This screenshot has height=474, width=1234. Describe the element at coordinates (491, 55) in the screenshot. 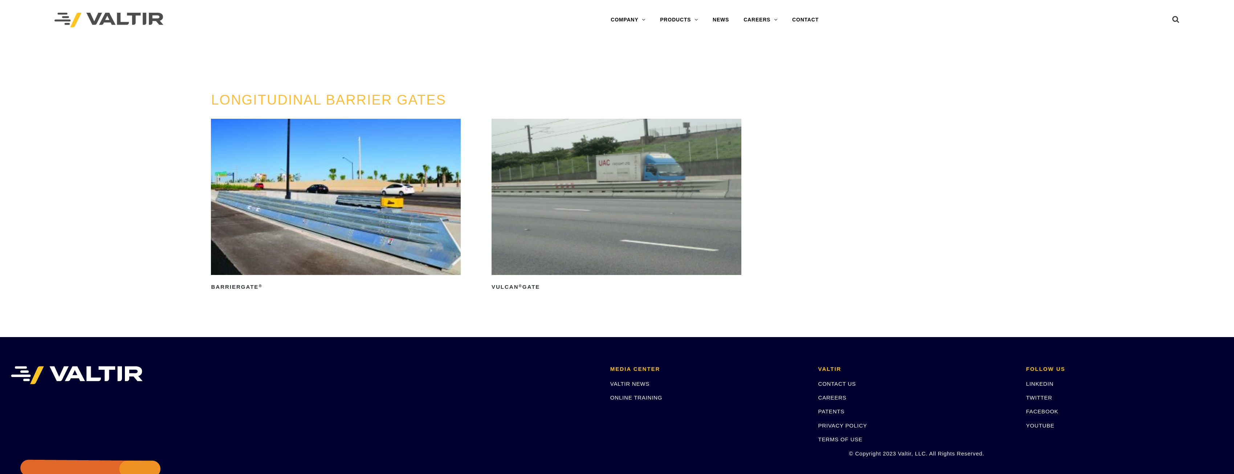

I see `span: GATES` at that location.